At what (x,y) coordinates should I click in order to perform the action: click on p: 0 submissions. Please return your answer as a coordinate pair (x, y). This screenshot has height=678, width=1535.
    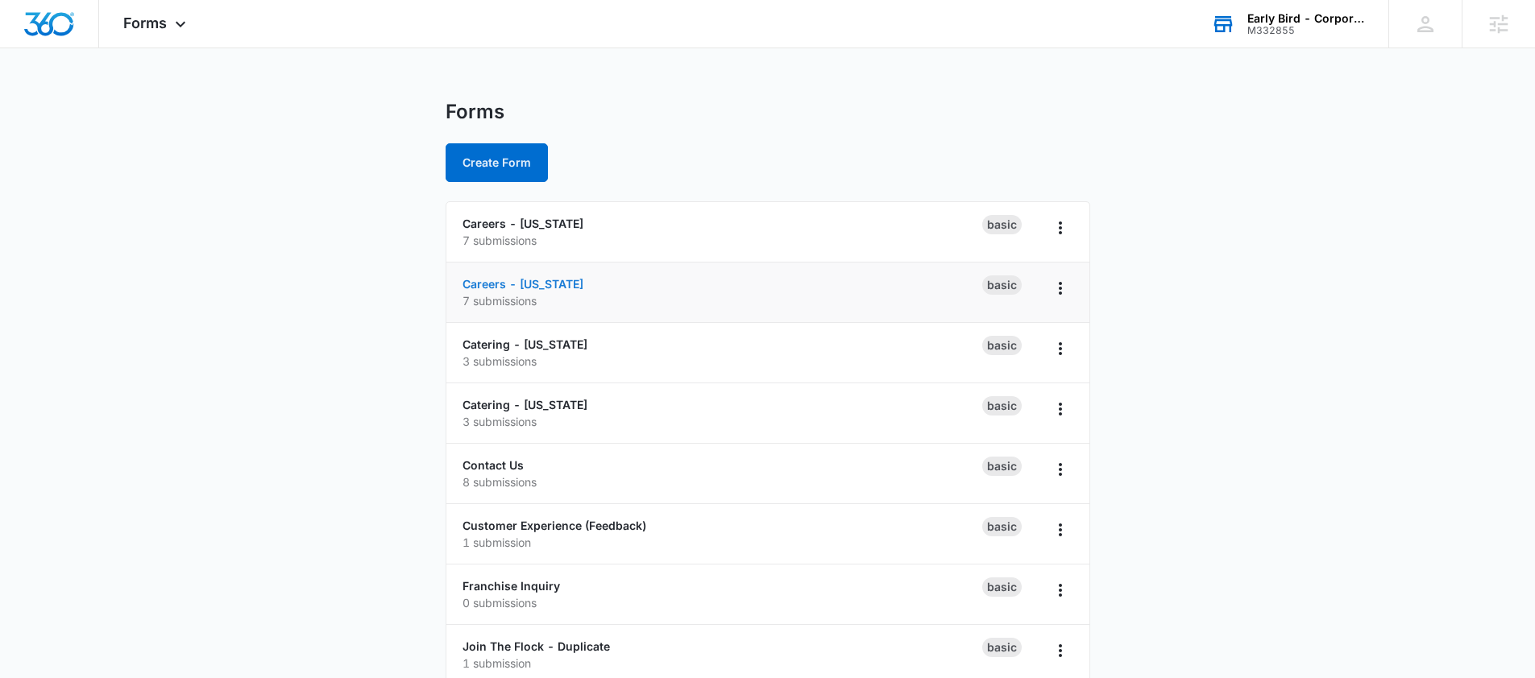
    Looking at the image, I should click on (722, 603).